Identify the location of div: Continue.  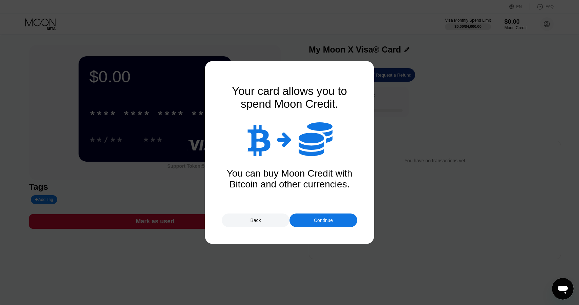
(323, 220).